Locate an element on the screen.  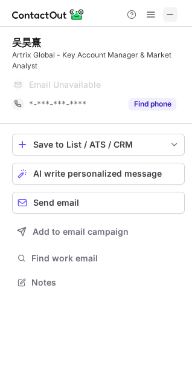
button: Find work email is located at coordinates (99, 258).